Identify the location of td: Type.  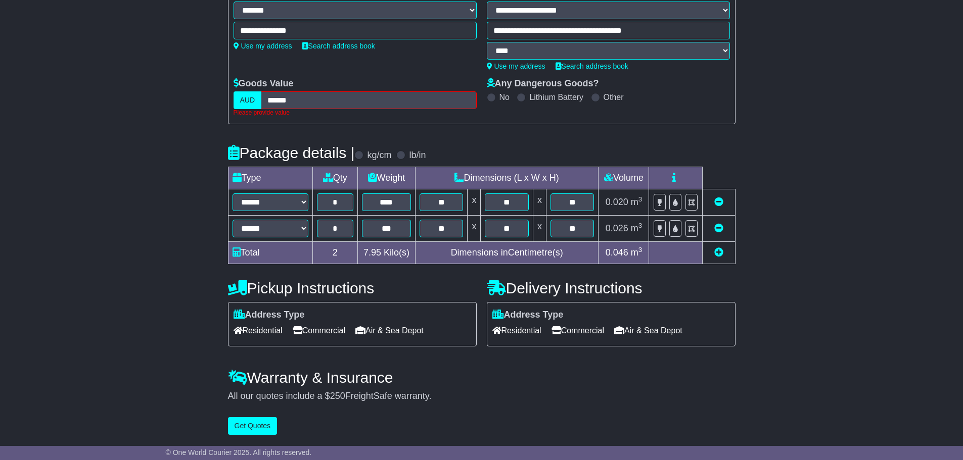
(270, 178).